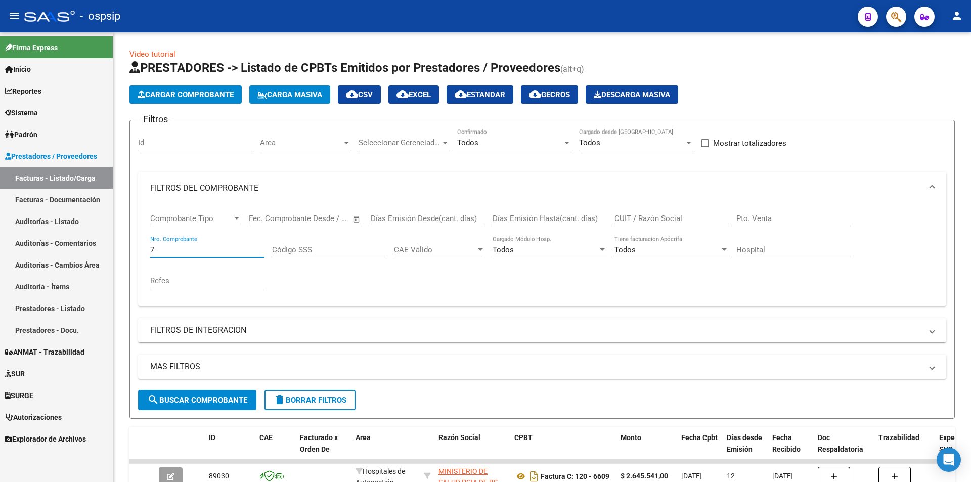 The height and width of the screenshot is (482, 971). I want to click on a: Video tutorial, so click(152, 54).